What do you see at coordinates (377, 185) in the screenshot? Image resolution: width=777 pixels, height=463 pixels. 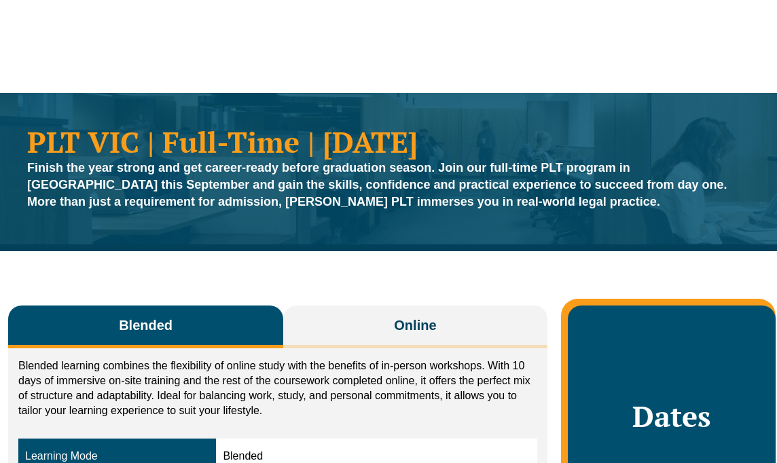 I see `strong: Finish the year strong and get career-ready before graduation season. Join our full-time PLT prog...` at bounding box center [377, 185].